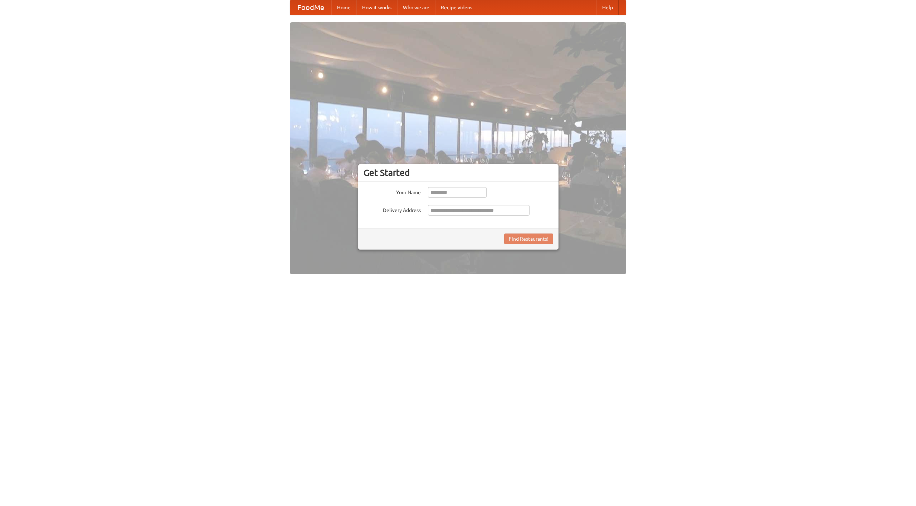 Image resolution: width=916 pixels, height=506 pixels. Describe the element at coordinates (607, 8) in the screenshot. I see `a: Help` at that location.